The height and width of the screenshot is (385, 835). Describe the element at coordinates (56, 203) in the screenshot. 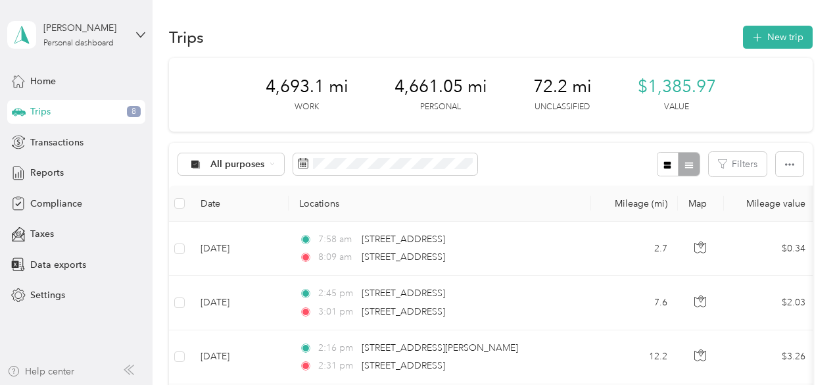

I see `span: Compliance` at that location.